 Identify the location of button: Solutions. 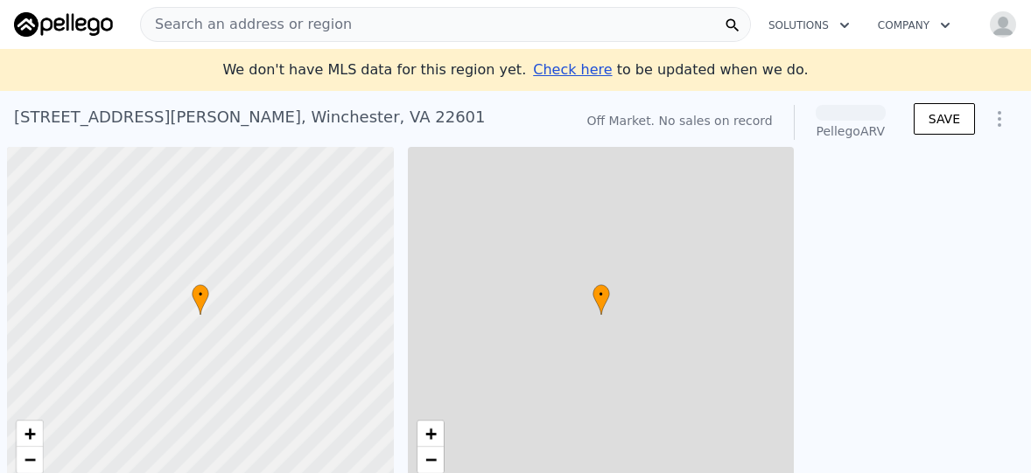
(808, 25).